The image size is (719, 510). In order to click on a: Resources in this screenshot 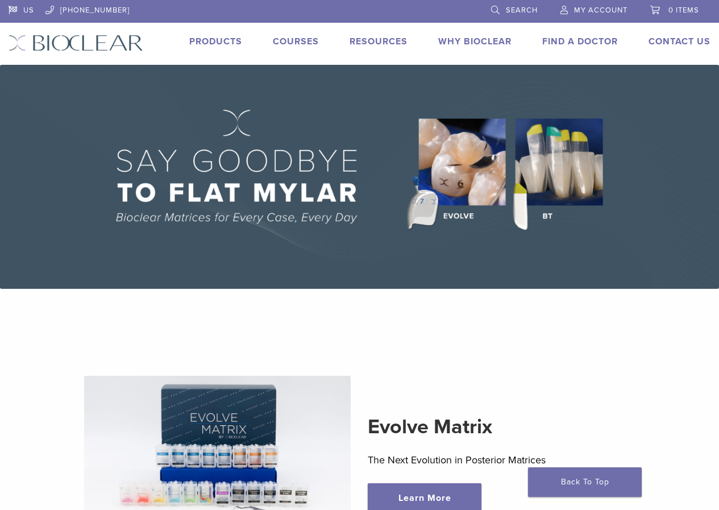, I will do `click(378, 41)`.